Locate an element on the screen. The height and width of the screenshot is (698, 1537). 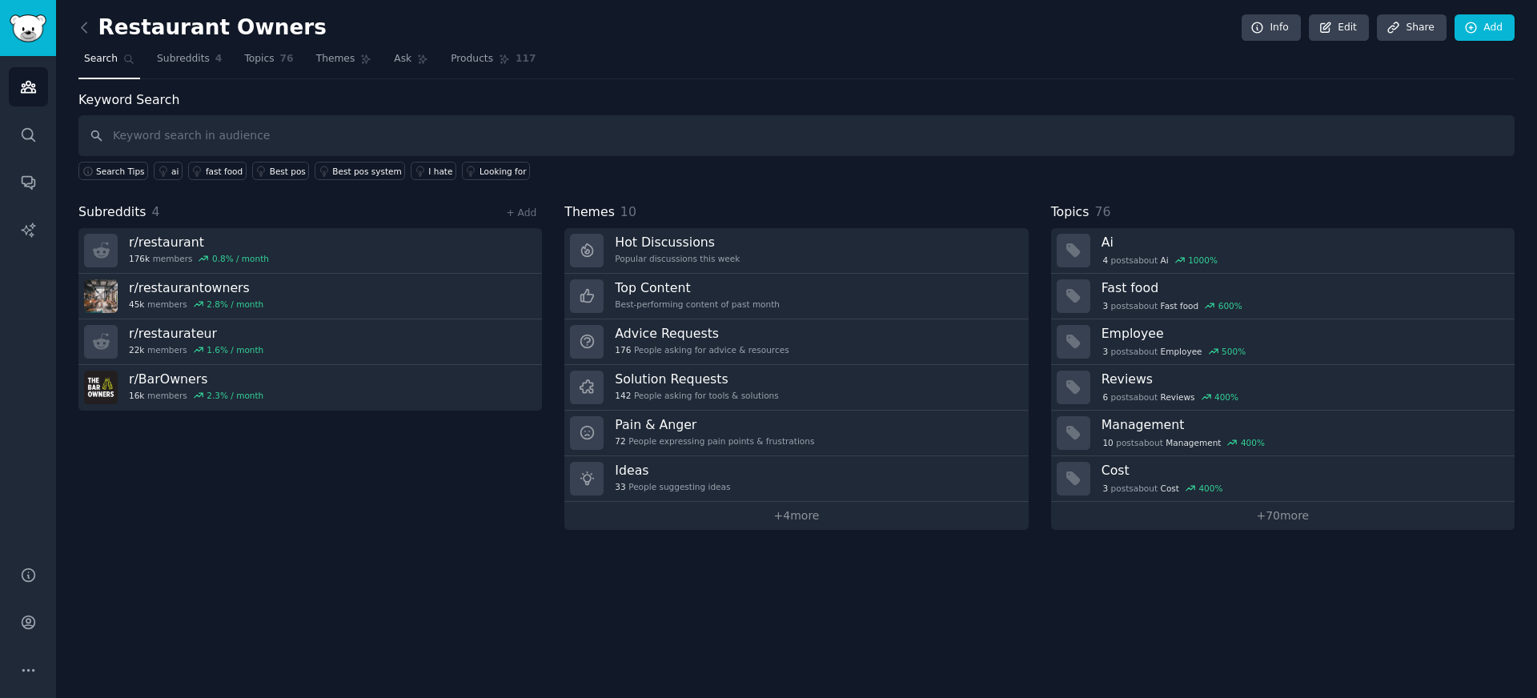
input: Keyword search in audience is located at coordinates (796, 135).